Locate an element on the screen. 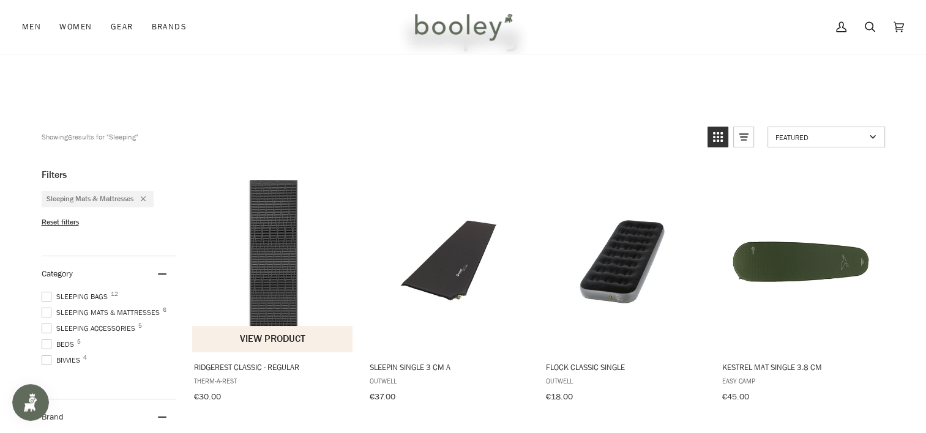 This screenshot has height=433, width=926. img: Easy Camp Kestrel Mat Single 3.8 cm Green - Booley Galway is located at coordinates (800, 261).